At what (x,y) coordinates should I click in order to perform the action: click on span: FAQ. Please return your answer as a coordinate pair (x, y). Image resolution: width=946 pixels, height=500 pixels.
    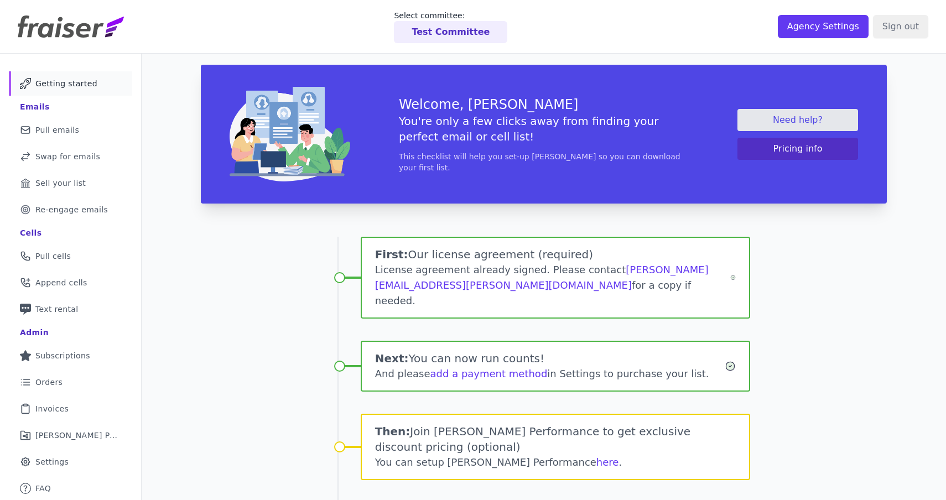
    Looking at the image, I should click on (43, 489).